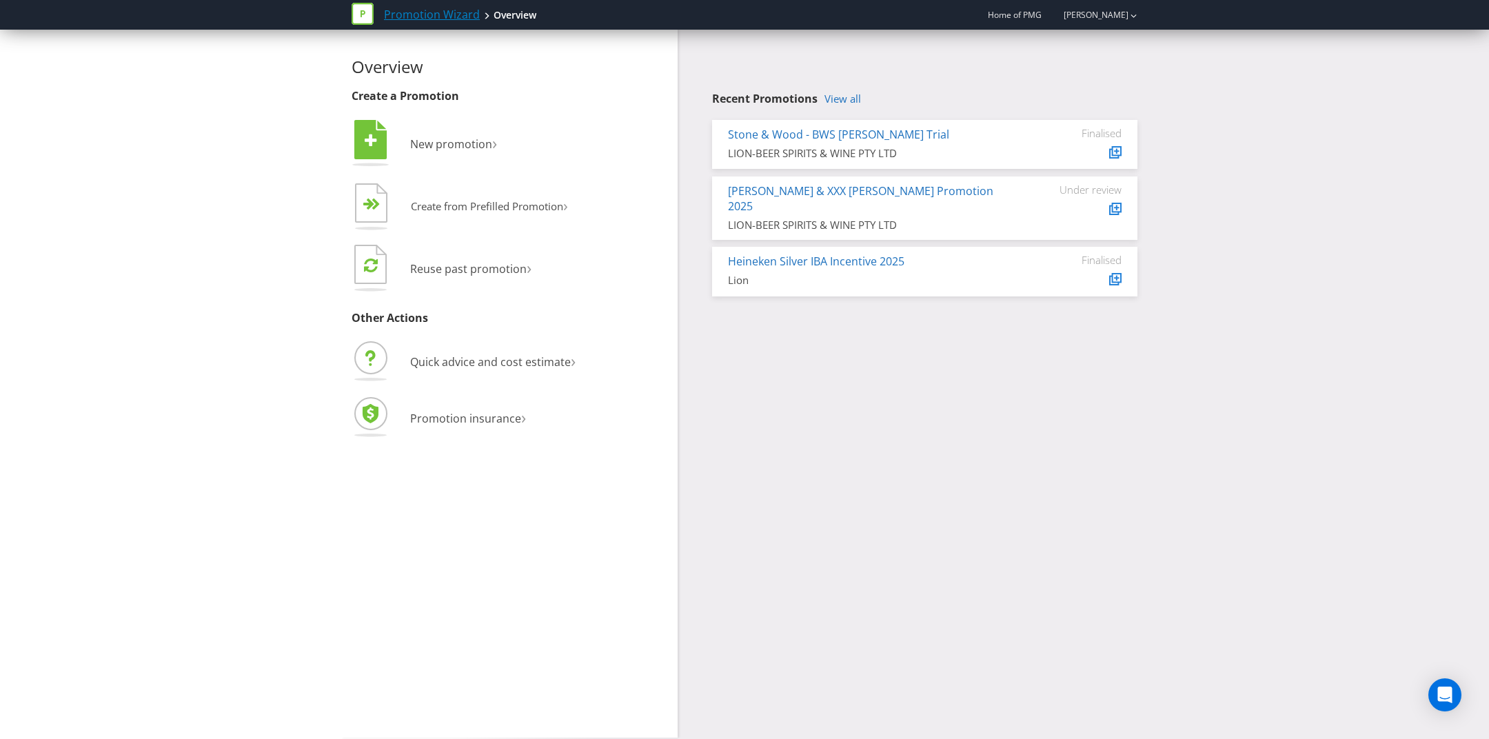 The height and width of the screenshot is (739, 1489). What do you see at coordinates (509, 67) in the screenshot?
I see `h2: Overview` at bounding box center [509, 67].